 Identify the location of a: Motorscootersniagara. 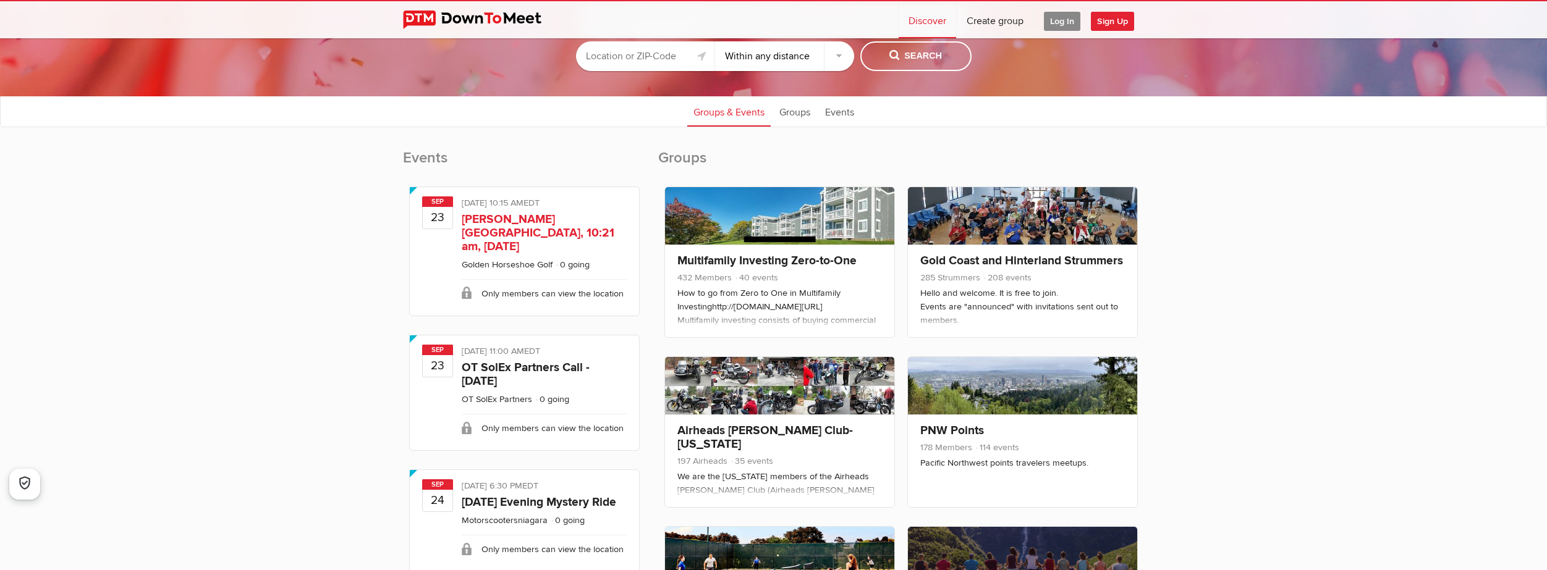
(504, 520).